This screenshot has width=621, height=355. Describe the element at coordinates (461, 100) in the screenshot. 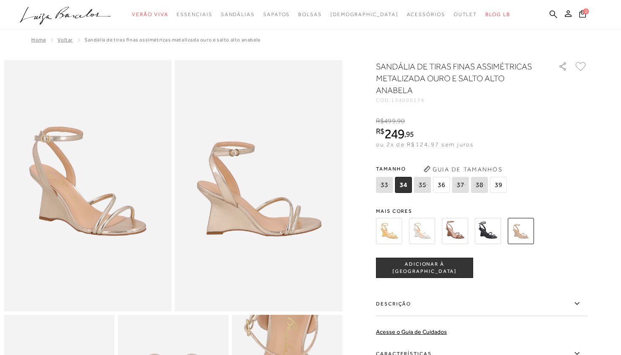

I see `div: CÓD:` at that location.